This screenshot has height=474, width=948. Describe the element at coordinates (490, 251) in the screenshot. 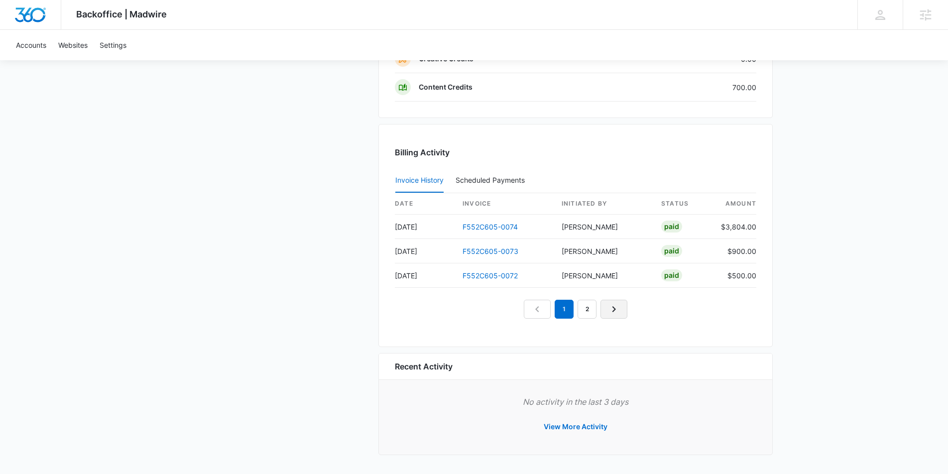

I see `a: F552C605-0073` at that location.